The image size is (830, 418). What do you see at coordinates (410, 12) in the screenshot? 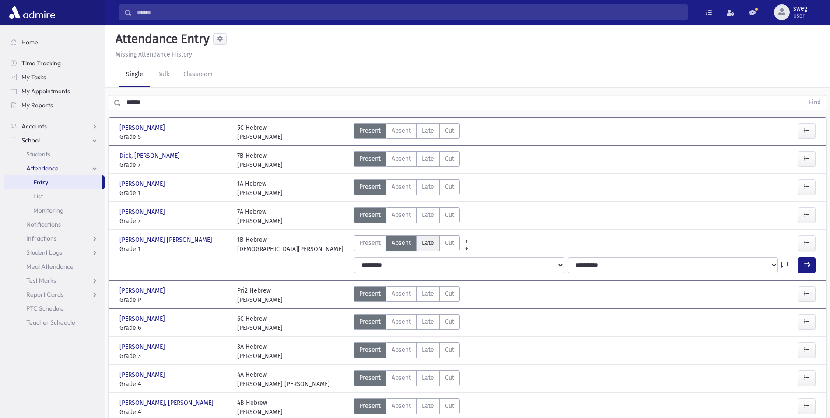
I see `input: Search` at bounding box center [410, 12].